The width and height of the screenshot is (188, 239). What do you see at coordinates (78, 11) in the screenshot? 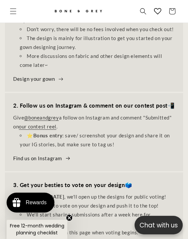
I see `a: Bone and Grey Bridal` at bounding box center [78, 11].